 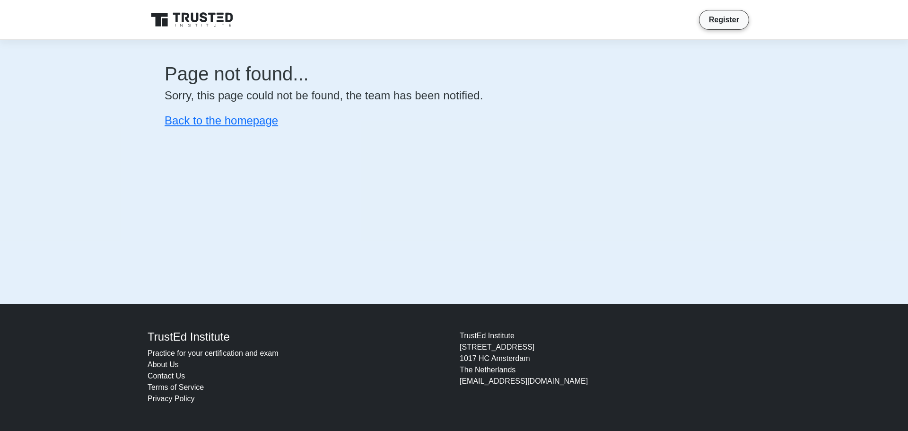 I want to click on h1: Page not found..., so click(x=454, y=74).